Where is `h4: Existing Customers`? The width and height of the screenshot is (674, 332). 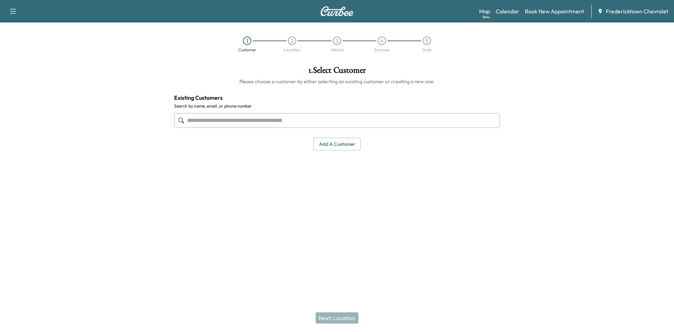 h4: Existing Customers is located at coordinates (337, 98).